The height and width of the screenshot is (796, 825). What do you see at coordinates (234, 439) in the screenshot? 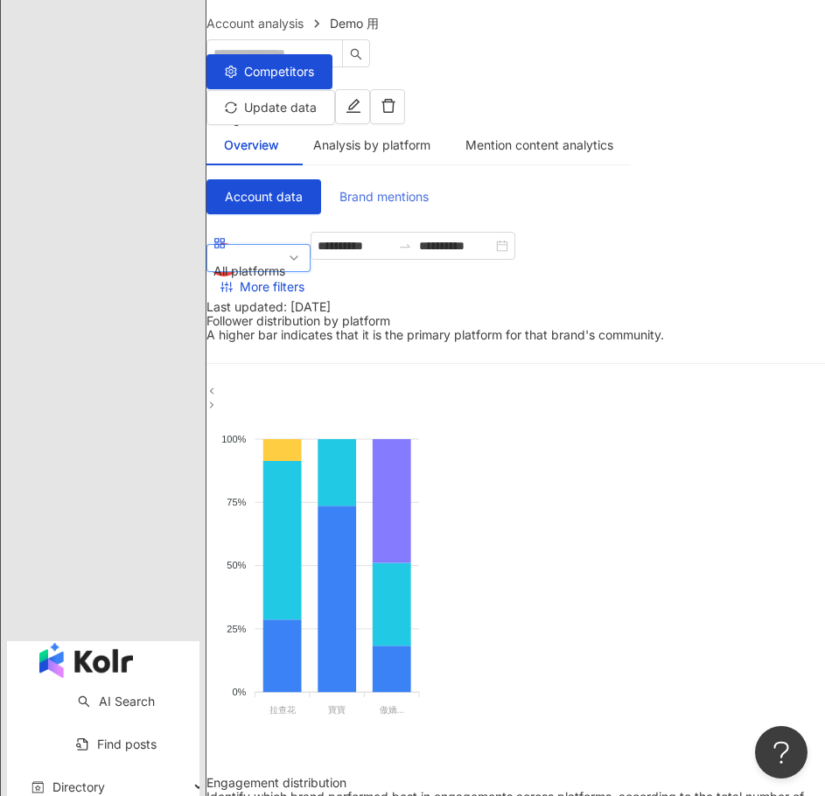
I see `tspan: 100%` at bounding box center [234, 439].